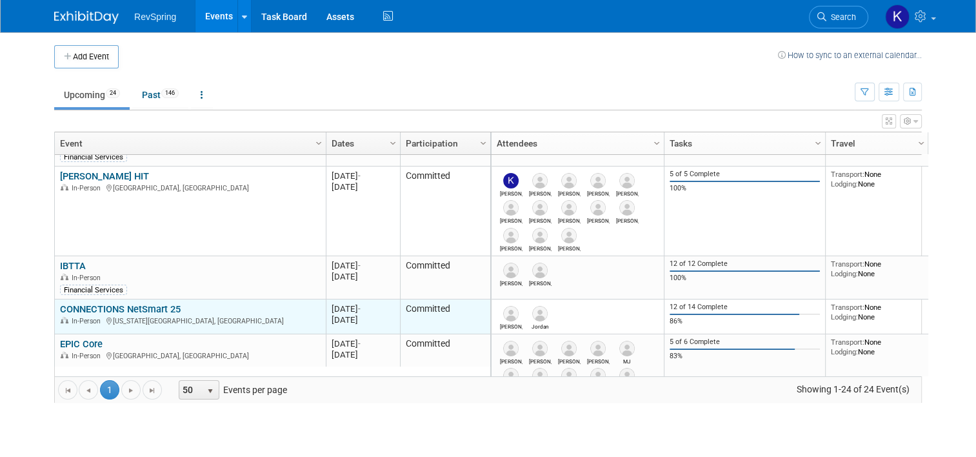 The height and width of the screenshot is (457, 976). Describe the element at coordinates (86, 57) in the screenshot. I see `button: Add Event` at that location.